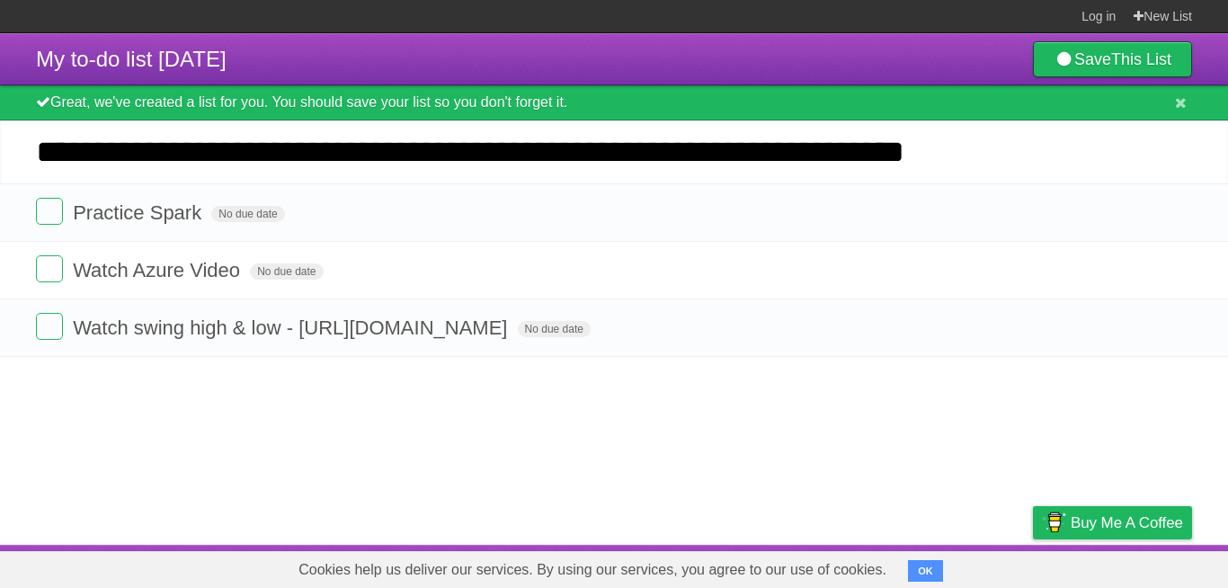 The height and width of the screenshot is (588, 1228). What do you see at coordinates (158, 270) in the screenshot?
I see `span: Watch Azure Video` at bounding box center [158, 270].